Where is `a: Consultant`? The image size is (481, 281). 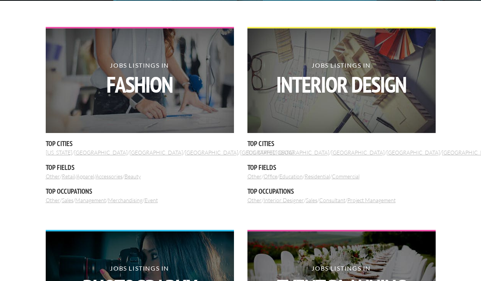 a: Consultant is located at coordinates (333, 200).